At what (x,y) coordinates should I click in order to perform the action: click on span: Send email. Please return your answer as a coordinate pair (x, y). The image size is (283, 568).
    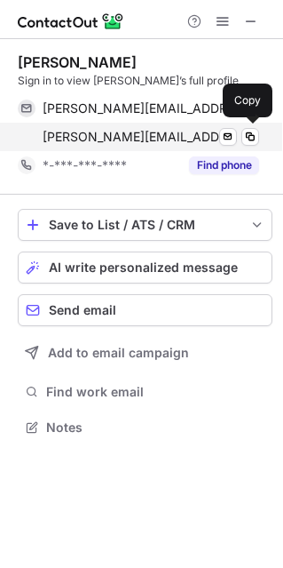
    Looking at the image, I should click on (83, 310).